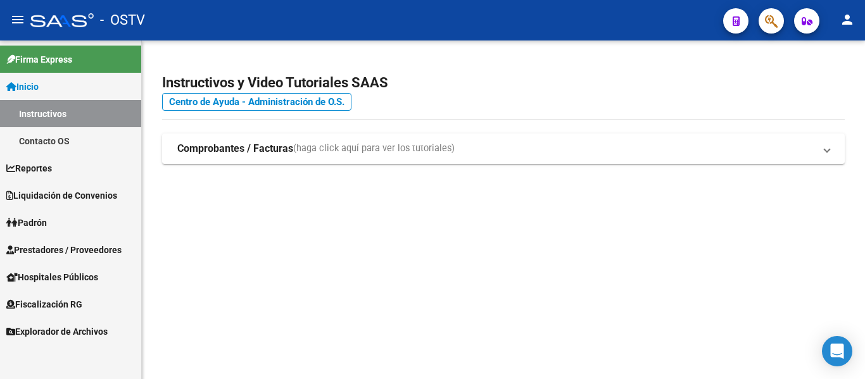 Image resolution: width=865 pixels, height=379 pixels. Describe the element at coordinates (257, 102) in the screenshot. I see `a: Centro de Ayuda - Administración de O.S.` at that location.